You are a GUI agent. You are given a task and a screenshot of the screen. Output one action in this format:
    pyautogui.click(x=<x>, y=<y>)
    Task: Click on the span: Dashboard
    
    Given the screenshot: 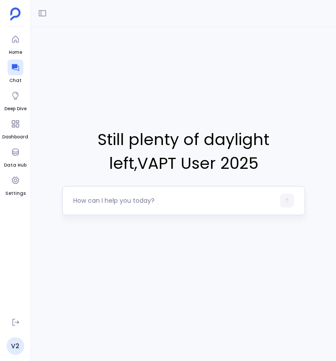 What is the action you would take?
    pyautogui.click(x=15, y=137)
    